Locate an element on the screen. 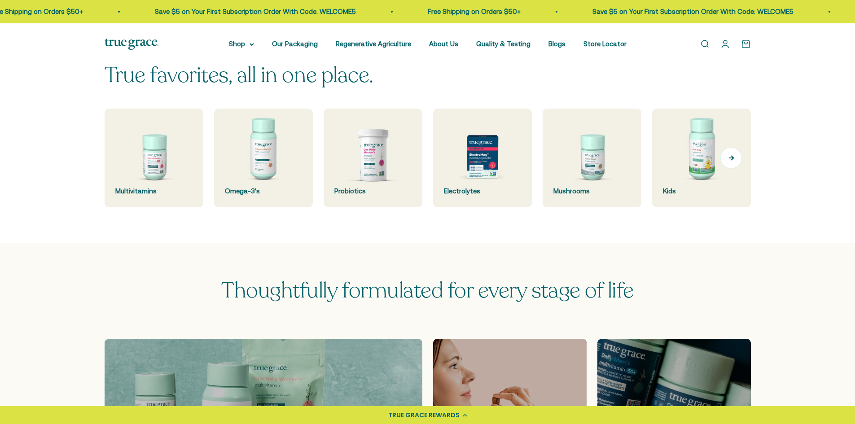 This screenshot has height=424, width=855. a: Store Locator is located at coordinates (605, 44).